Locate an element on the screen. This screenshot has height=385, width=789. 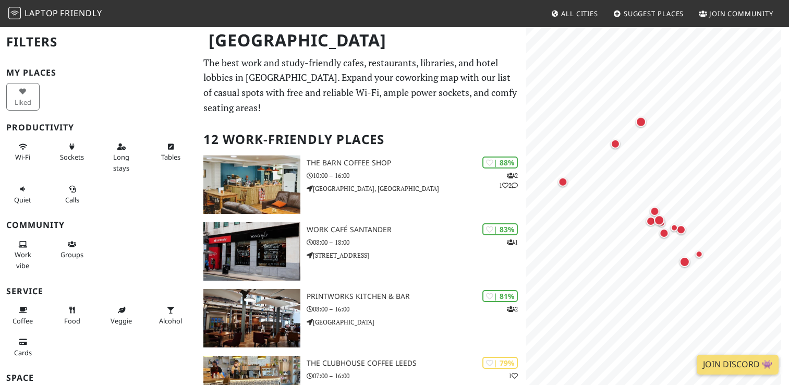
h3: Space is located at coordinates (99, 378).